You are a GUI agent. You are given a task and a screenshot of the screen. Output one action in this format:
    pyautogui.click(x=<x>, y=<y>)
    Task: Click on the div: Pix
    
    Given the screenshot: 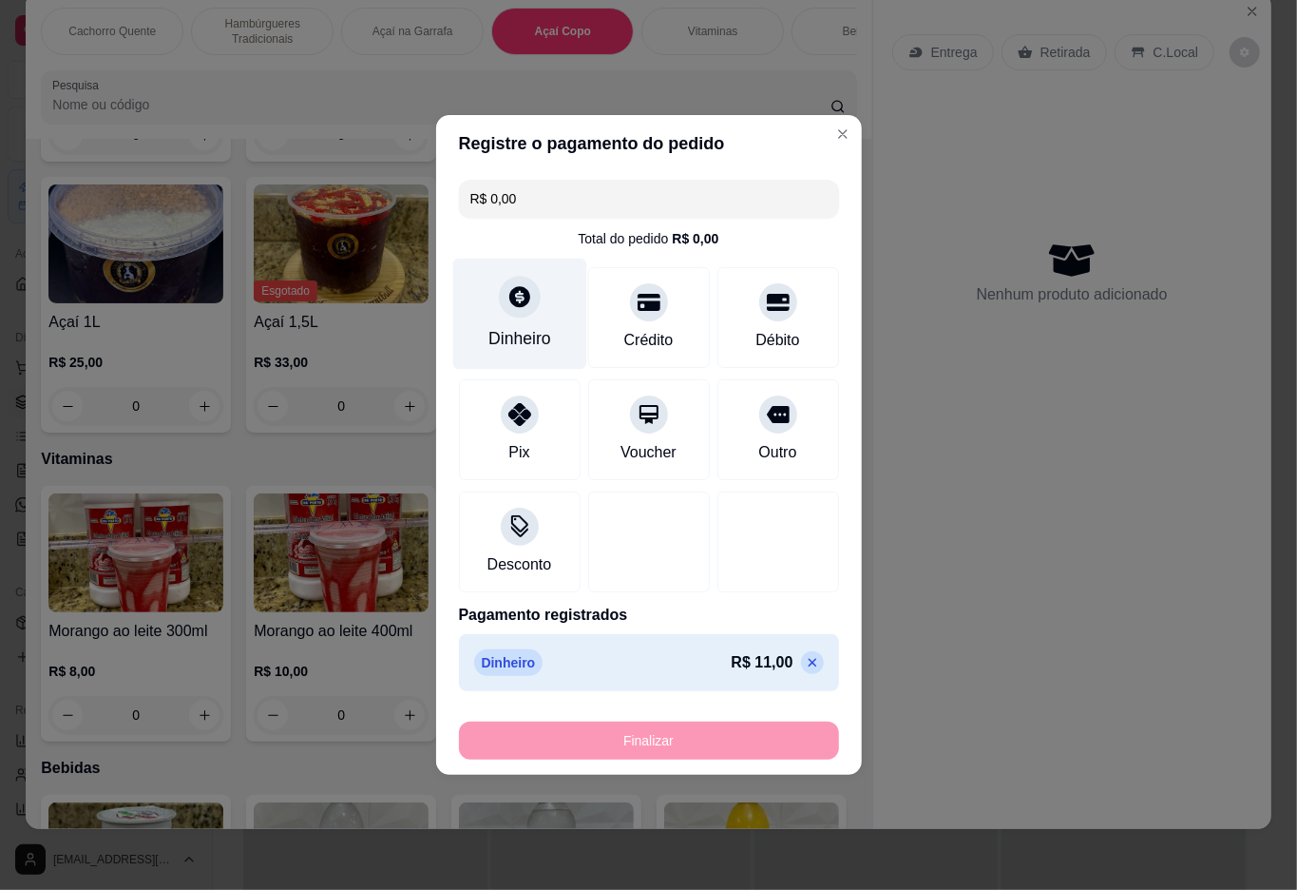 What is the action you would take?
    pyautogui.click(x=519, y=452)
    